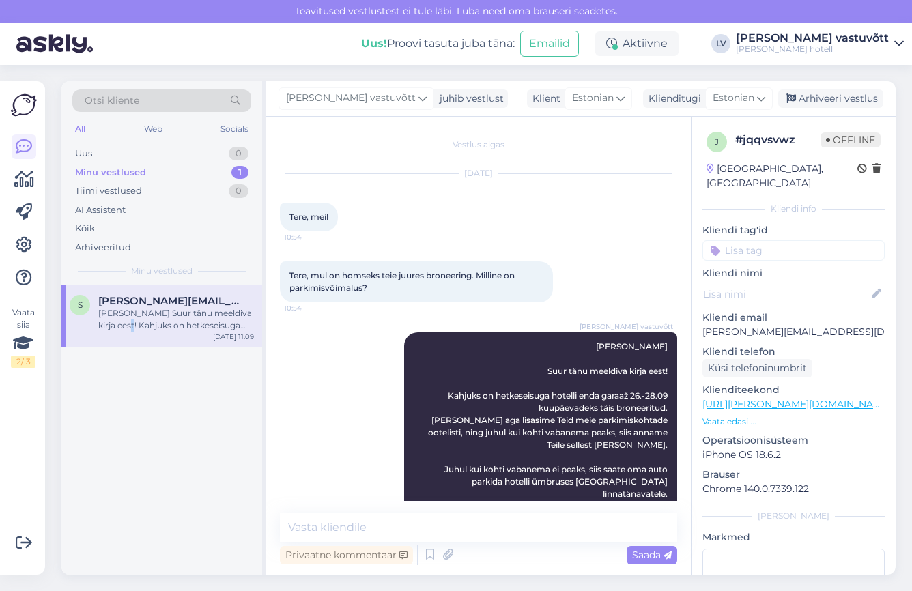  Describe the element at coordinates (793, 474) in the screenshot. I see `p: Brauser` at that location.